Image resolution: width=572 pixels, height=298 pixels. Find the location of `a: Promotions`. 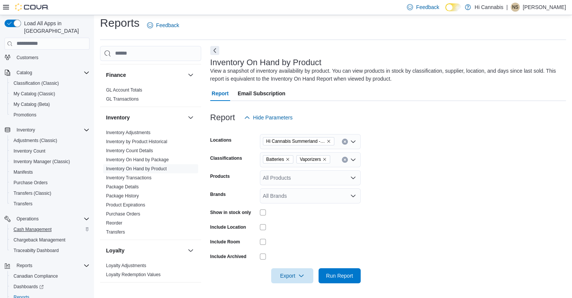

a: Promotions is located at coordinates (25, 115).